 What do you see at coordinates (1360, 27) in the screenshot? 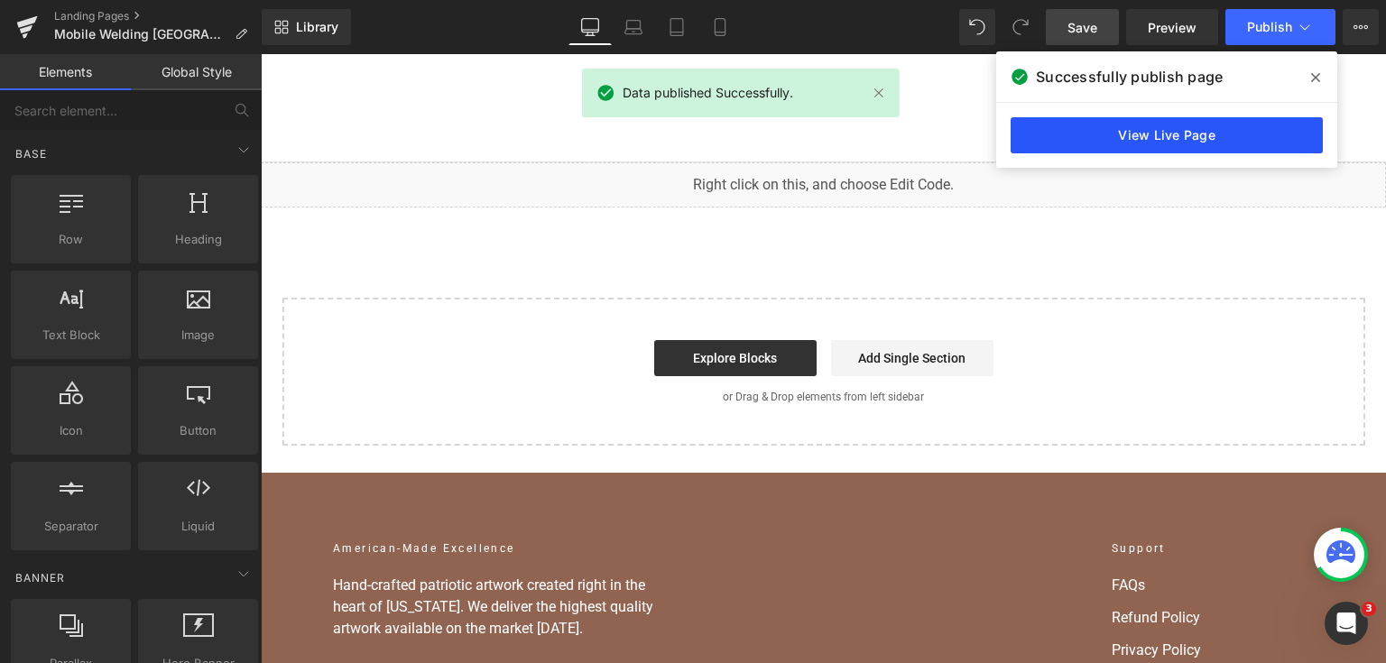
I see `button: More` at bounding box center [1360, 27].